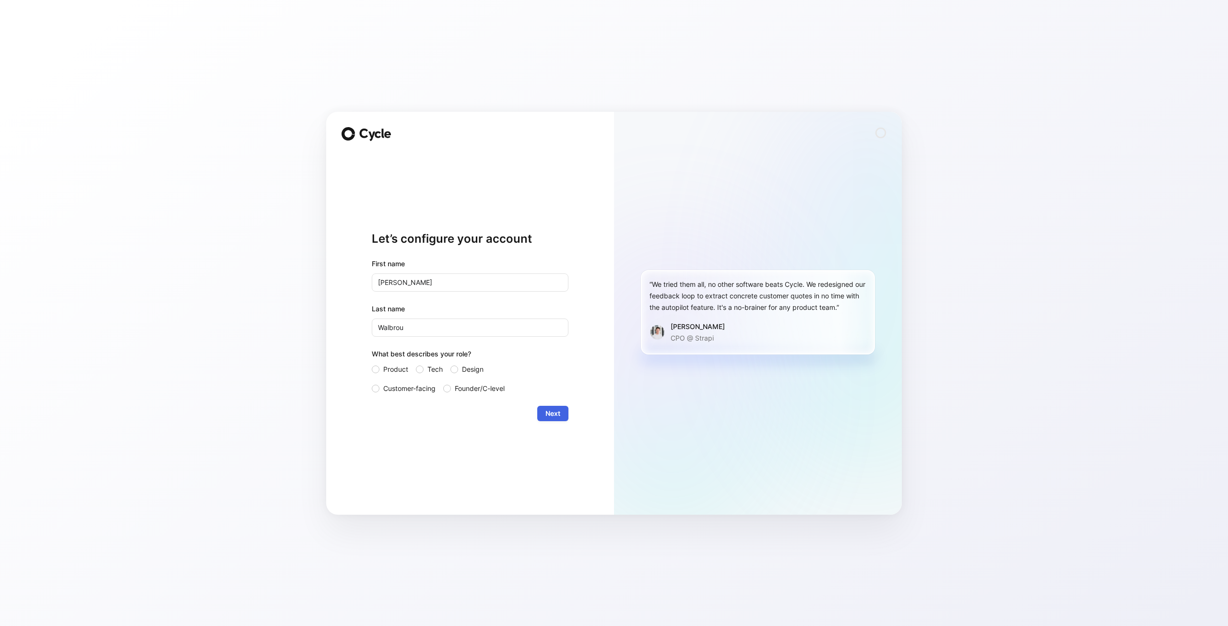 The image size is (1228, 626). What do you see at coordinates (435, 369) in the screenshot?
I see `span: Tech` at bounding box center [435, 369].